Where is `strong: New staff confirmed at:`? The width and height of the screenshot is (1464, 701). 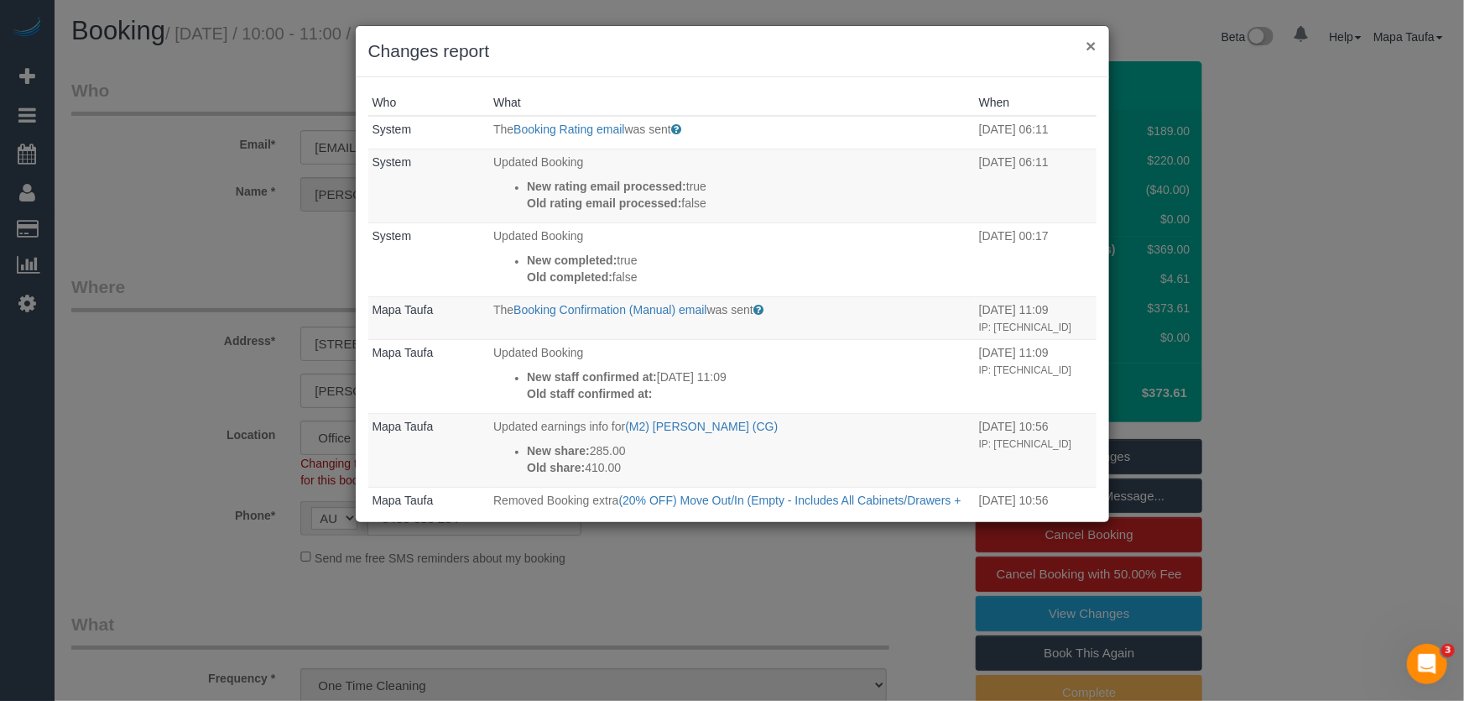 strong: New staff confirmed at: is located at coordinates (592, 377).